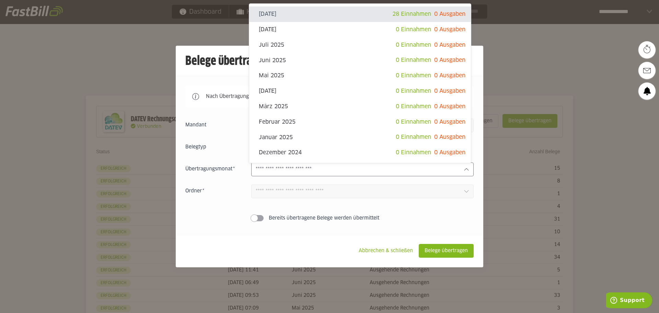 The height and width of the screenshot is (313, 659). What do you see at coordinates (446, 251) in the screenshot?
I see `sl-button: Belege übertragen` at bounding box center [446, 251].